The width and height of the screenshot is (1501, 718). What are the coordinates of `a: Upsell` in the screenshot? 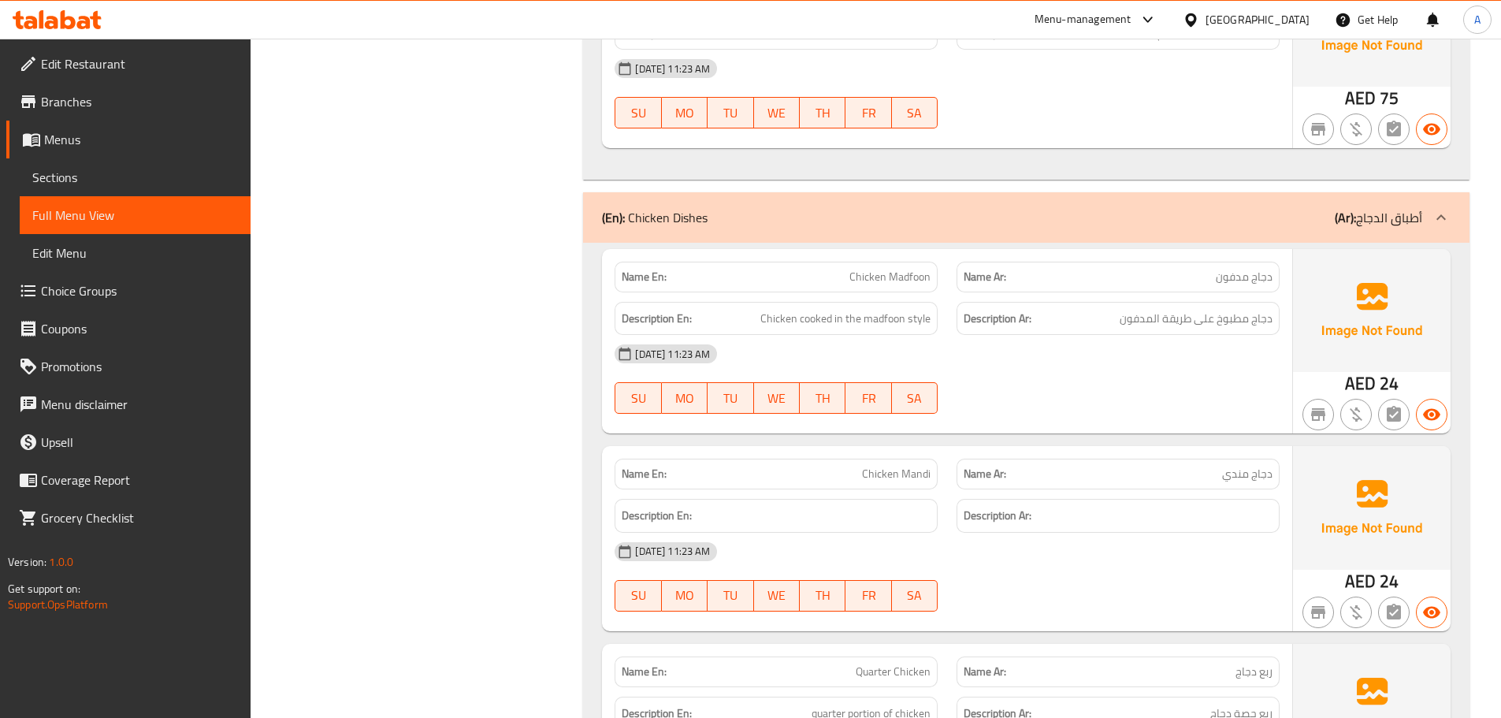 It's located at (128, 442).